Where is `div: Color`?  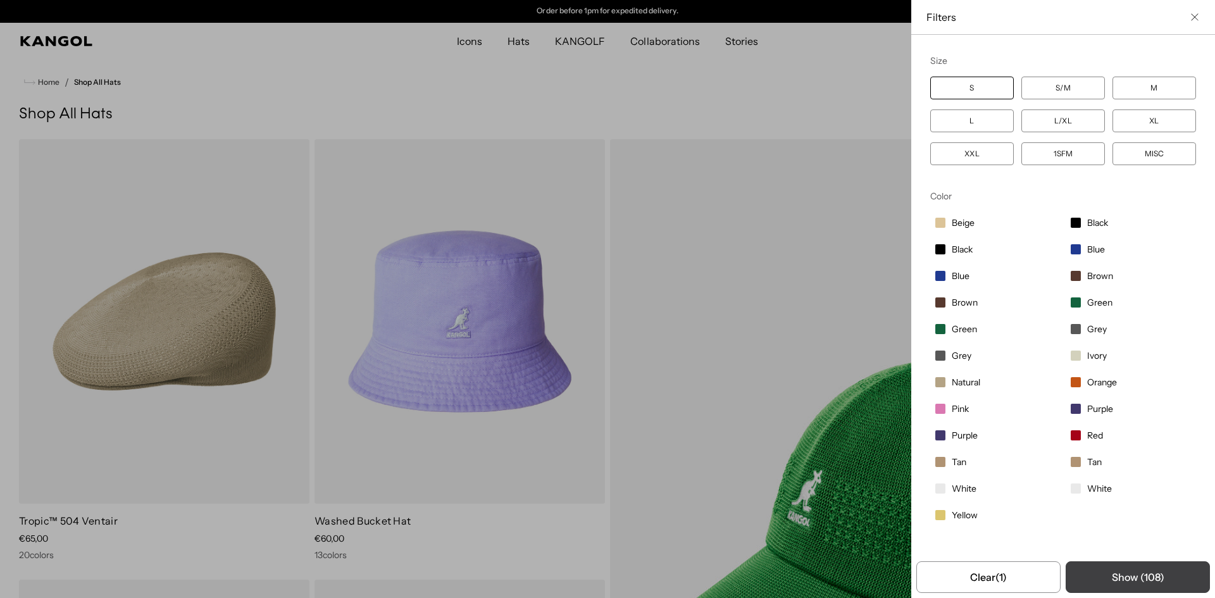
div: Color is located at coordinates (1063, 196).